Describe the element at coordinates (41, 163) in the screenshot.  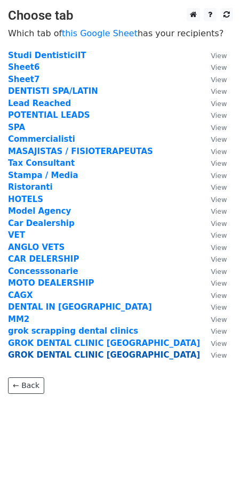
I see `a: Tax Consultant` at that location.